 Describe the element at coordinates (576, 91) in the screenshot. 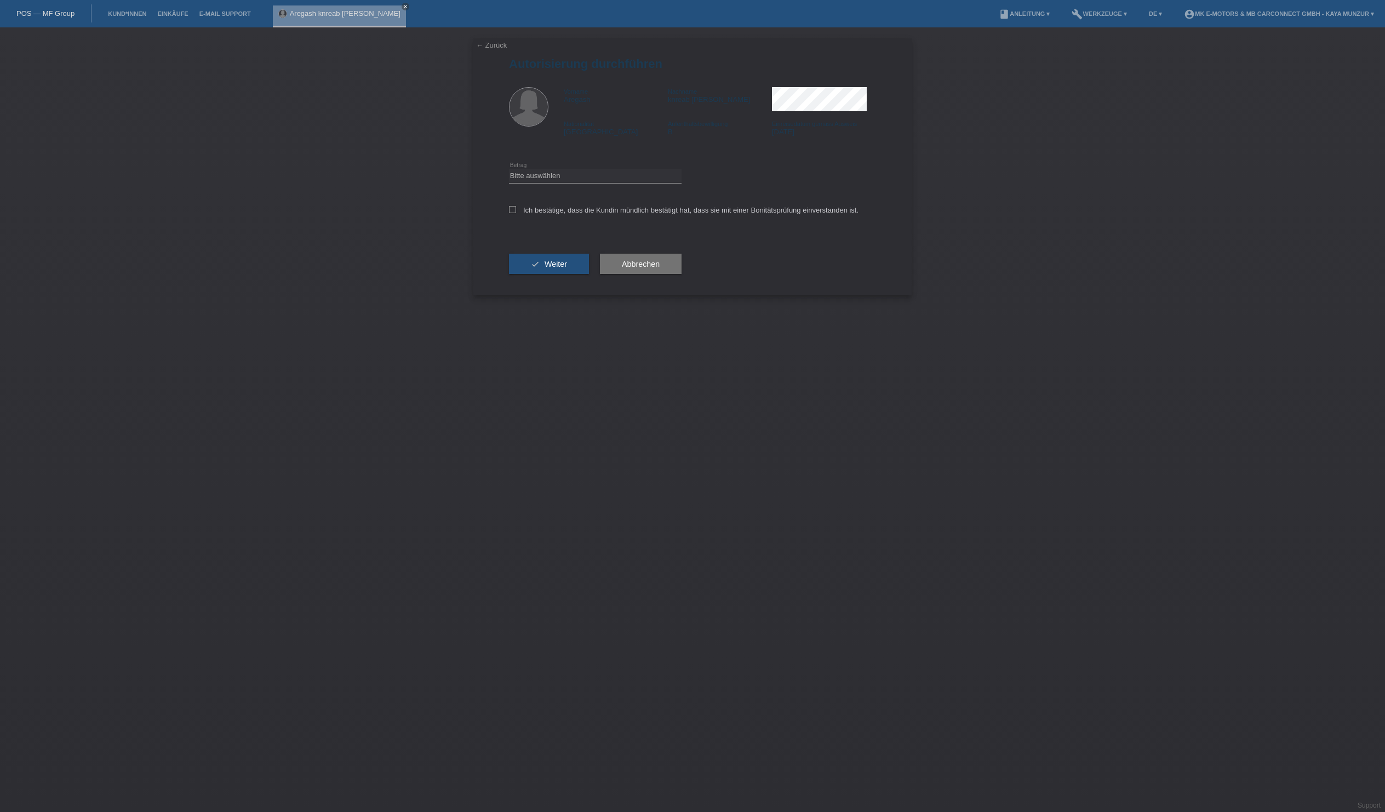

I see `span: Vorname` at that location.